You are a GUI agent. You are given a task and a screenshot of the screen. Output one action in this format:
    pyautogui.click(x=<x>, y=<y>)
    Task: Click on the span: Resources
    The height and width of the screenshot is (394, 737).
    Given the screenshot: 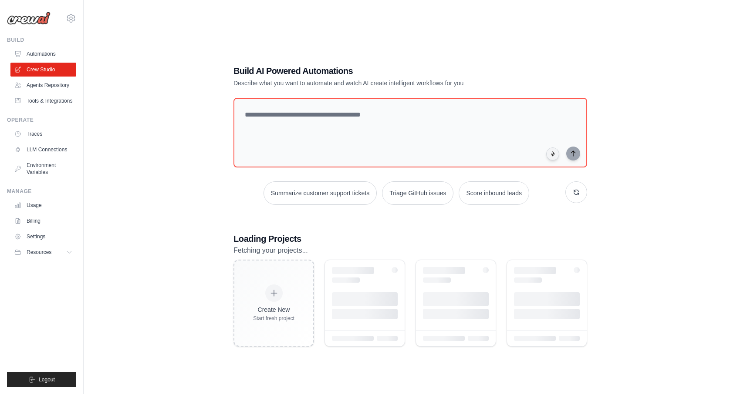 What is the action you would take?
    pyautogui.click(x=39, y=253)
    